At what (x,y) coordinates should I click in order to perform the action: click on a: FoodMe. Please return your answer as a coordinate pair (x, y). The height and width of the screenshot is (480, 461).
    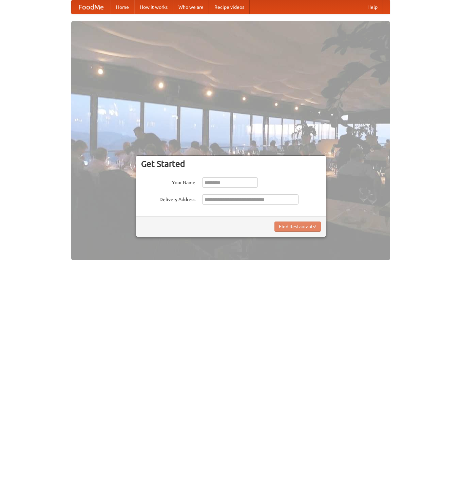
    Looking at the image, I should click on (91, 7).